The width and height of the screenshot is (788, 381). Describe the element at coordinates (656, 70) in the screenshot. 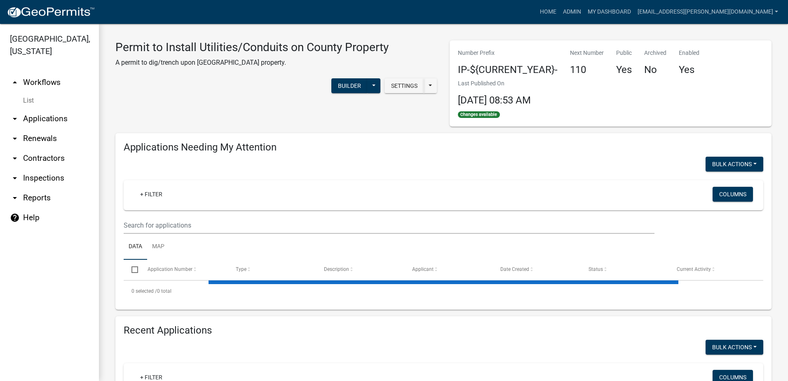

I see `h4: No` at that location.